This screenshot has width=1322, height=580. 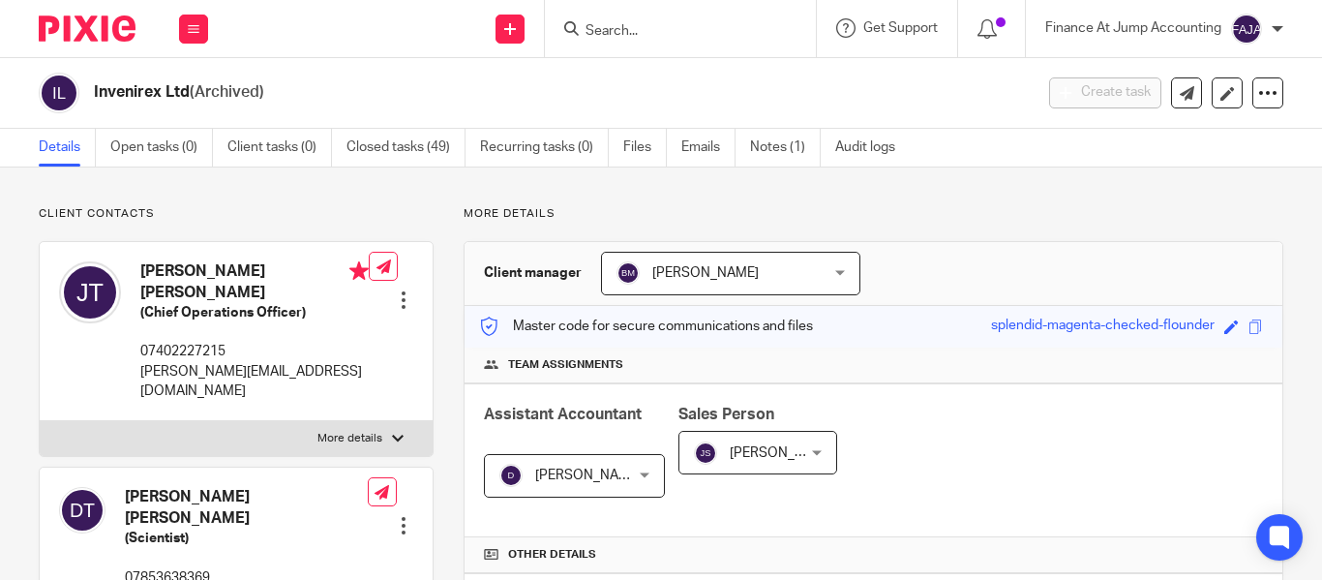 I want to click on p: Master code for secure communications and files, so click(x=646, y=326).